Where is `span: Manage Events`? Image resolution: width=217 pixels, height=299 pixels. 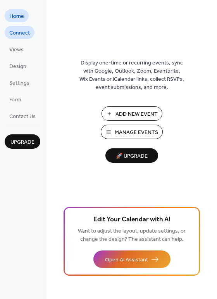
span: Manage Events is located at coordinates (137, 132).